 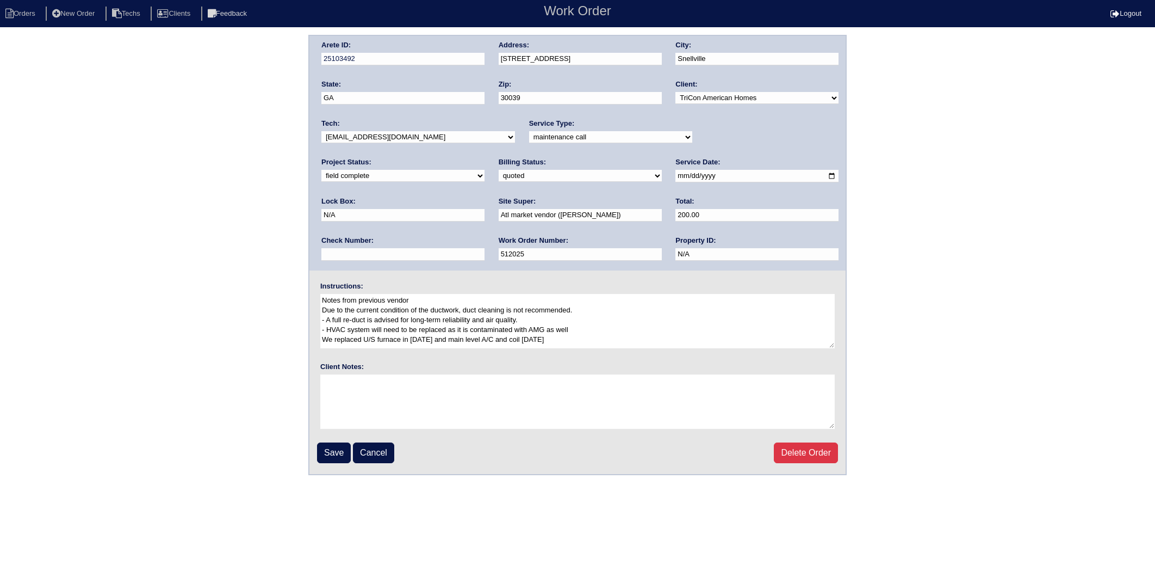 I want to click on label: Billing Status:, so click(x=522, y=162).